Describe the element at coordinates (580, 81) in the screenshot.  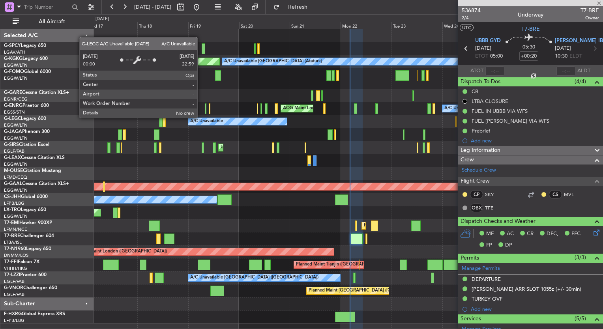
I see `span: (4/4)` at that location.